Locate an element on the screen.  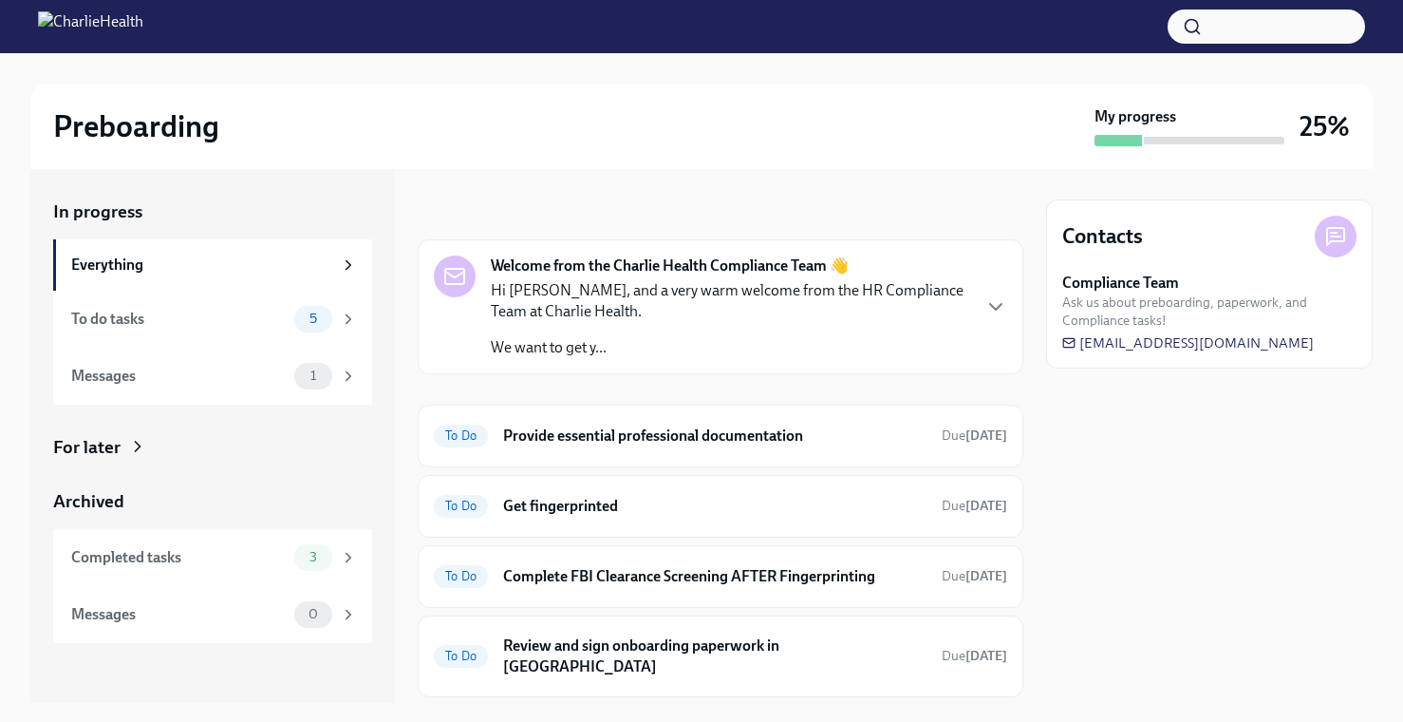
a: Archived is located at coordinates (213, 501).